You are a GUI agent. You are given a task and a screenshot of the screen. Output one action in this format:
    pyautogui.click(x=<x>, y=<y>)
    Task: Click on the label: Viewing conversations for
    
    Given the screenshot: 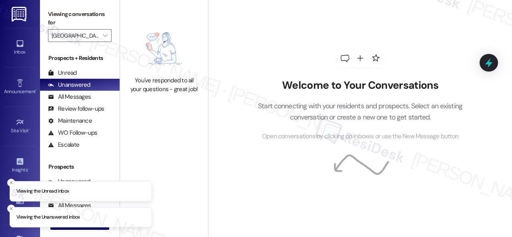 What is the action you would take?
    pyautogui.click(x=80, y=18)
    